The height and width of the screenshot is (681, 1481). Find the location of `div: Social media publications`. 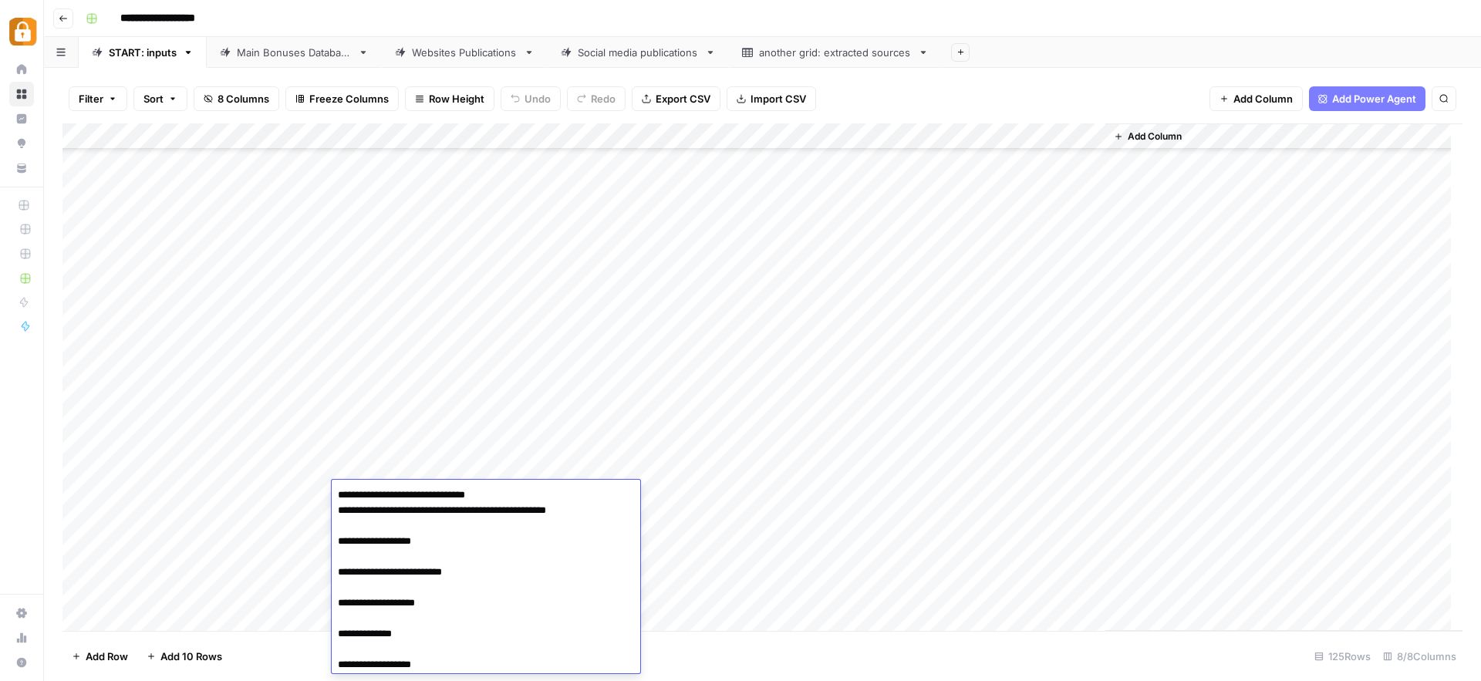

div: Social media publications is located at coordinates (638, 52).